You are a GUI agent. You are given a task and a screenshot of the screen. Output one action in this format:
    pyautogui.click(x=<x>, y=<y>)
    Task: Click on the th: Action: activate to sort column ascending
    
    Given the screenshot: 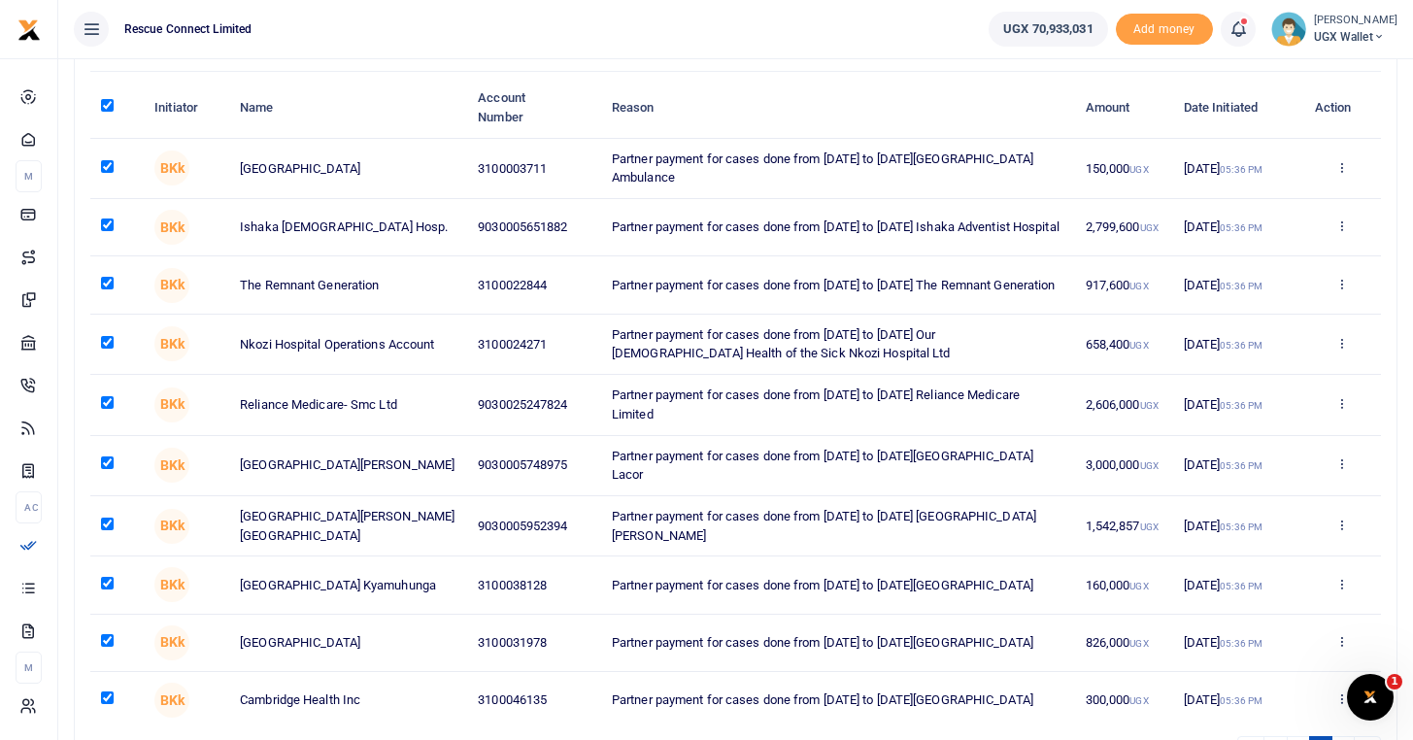 What is the action you would take?
    pyautogui.click(x=1342, y=108)
    